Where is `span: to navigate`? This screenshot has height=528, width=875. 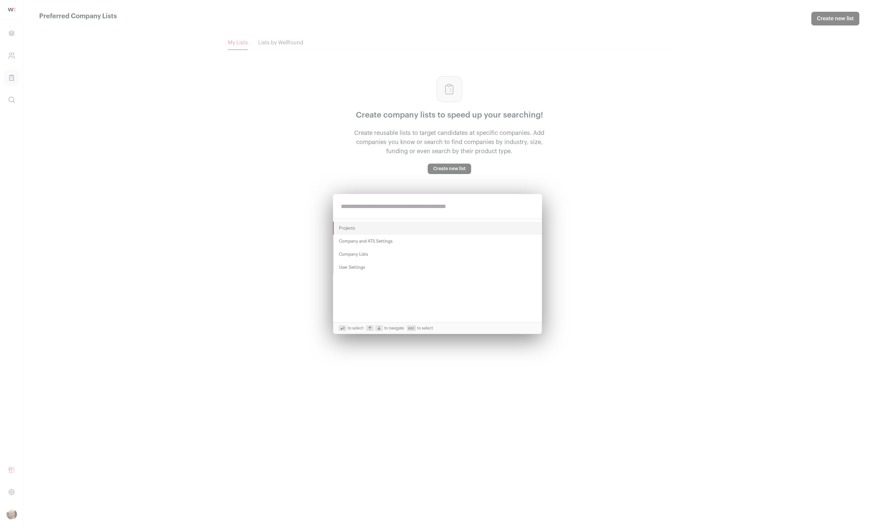 span: to navigate is located at coordinates (385, 328).